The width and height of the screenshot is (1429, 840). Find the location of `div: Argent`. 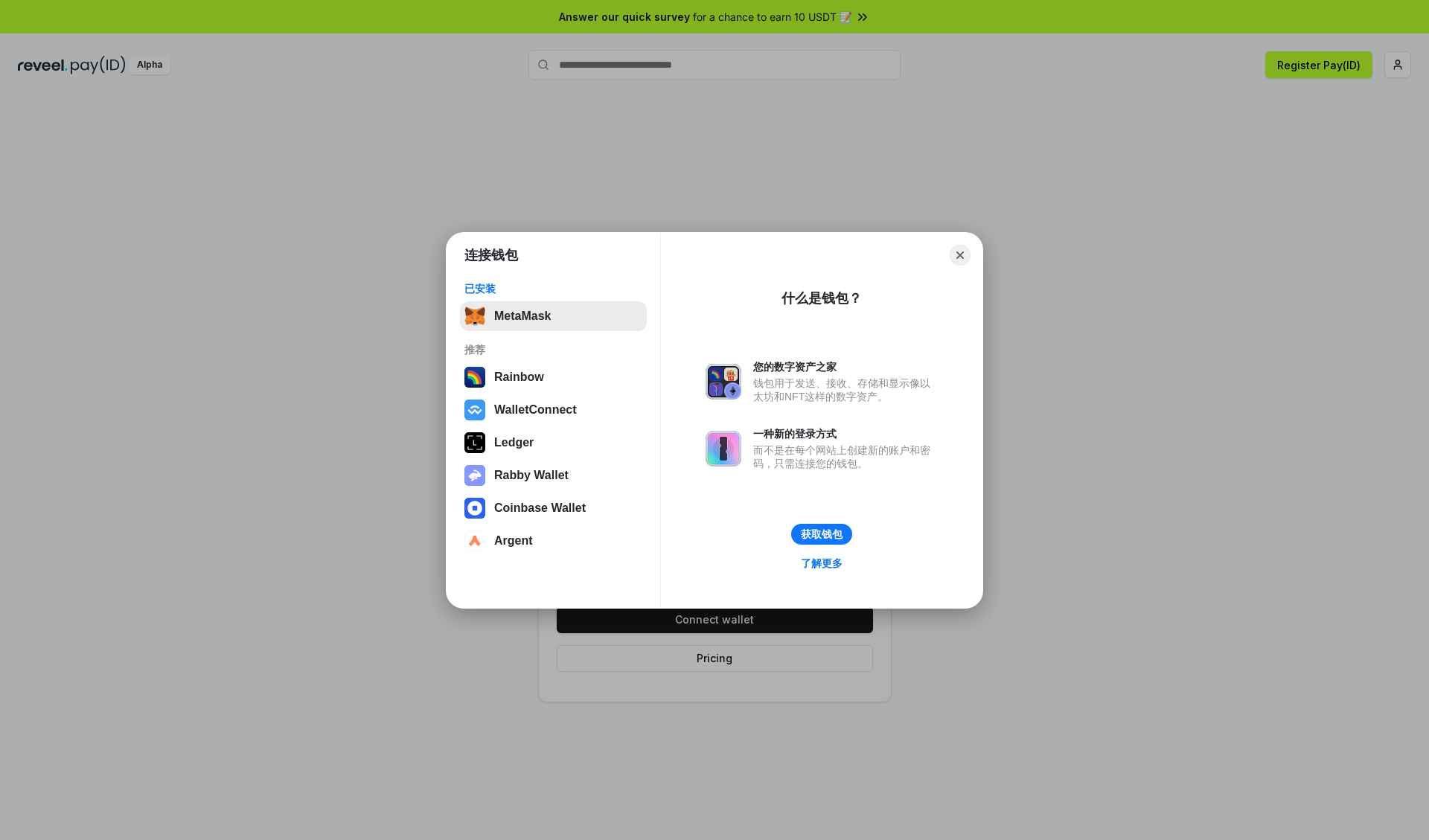

div: Argent is located at coordinates (514, 541).